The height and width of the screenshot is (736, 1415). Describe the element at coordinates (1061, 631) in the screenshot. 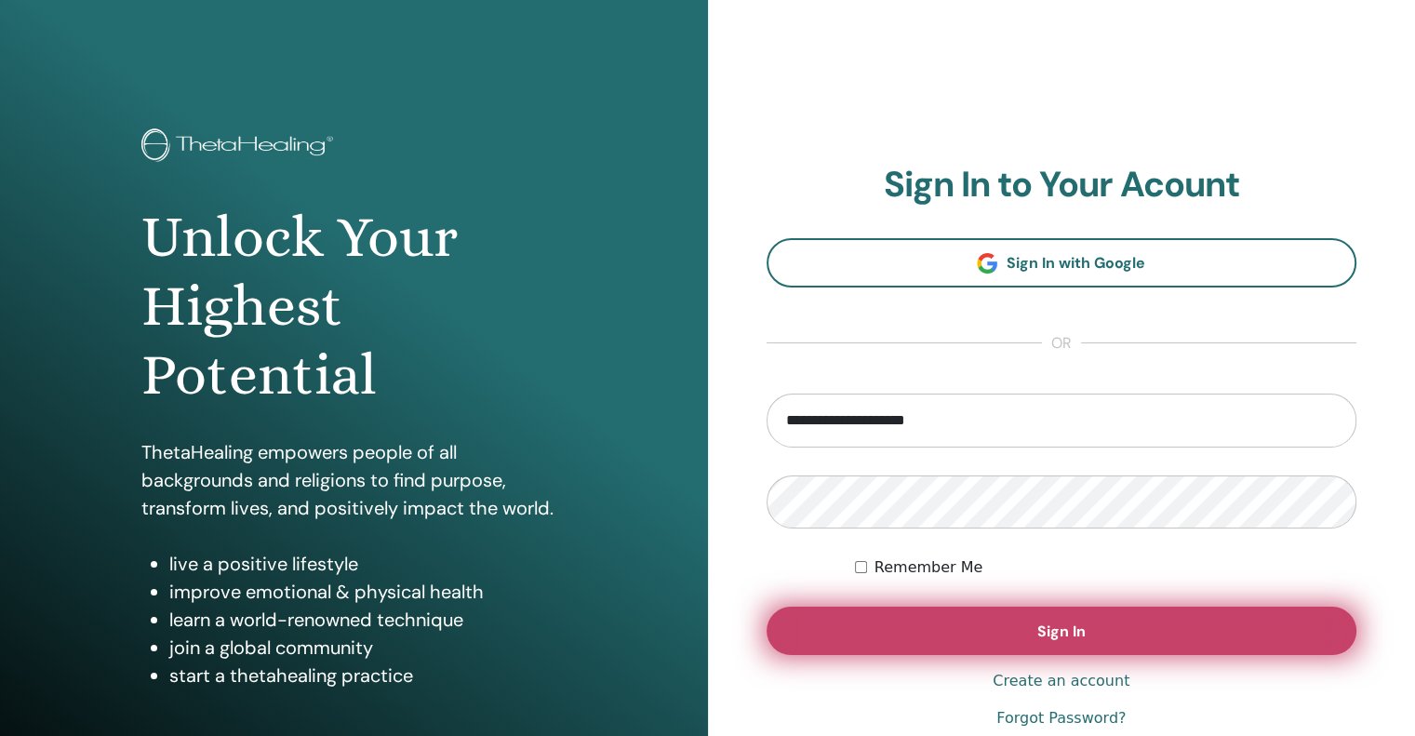

I see `button: Sign In` at that location.